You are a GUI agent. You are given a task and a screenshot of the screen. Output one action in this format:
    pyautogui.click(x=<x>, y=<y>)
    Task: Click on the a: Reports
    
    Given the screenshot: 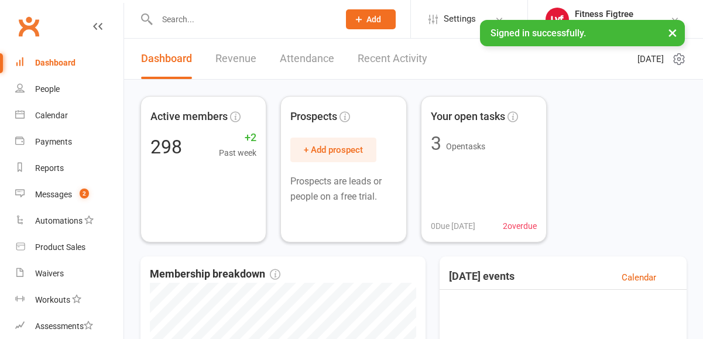 What is the action you would take?
    pyautogui.click(x=69, y=168)
    